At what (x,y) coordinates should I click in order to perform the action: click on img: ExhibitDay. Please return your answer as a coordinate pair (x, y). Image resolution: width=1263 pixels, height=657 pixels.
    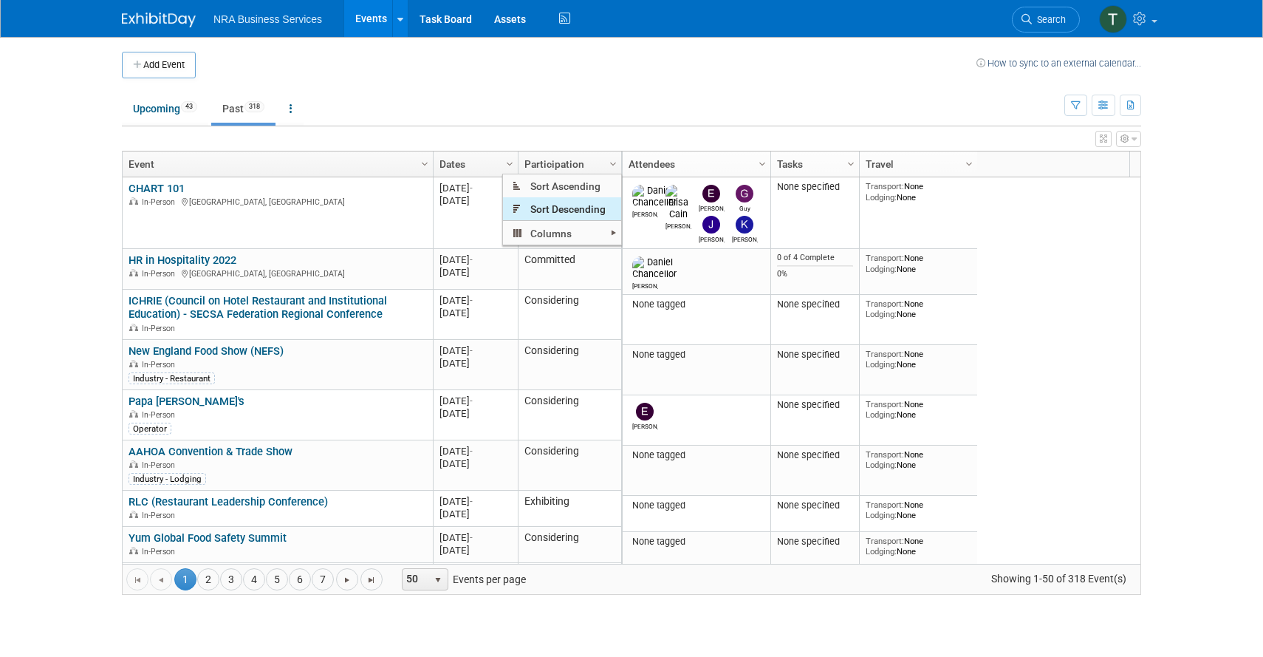
    Looking at the image, I should click on (159, 20).